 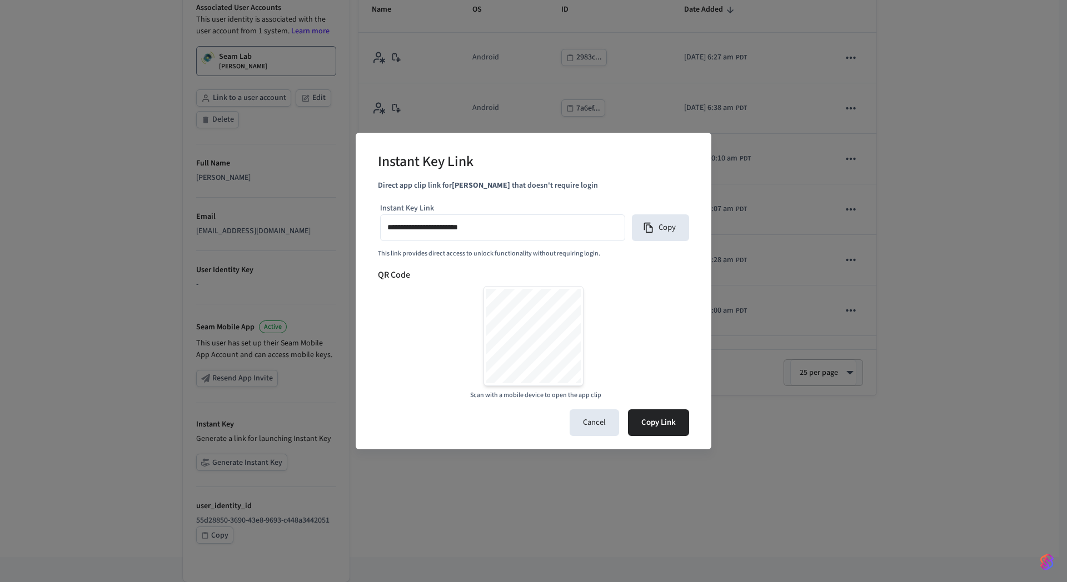 What do you see at coordinates (533, 275) in the screenshot?
I see `h6: QR Code` at bounding box center [533, 275].